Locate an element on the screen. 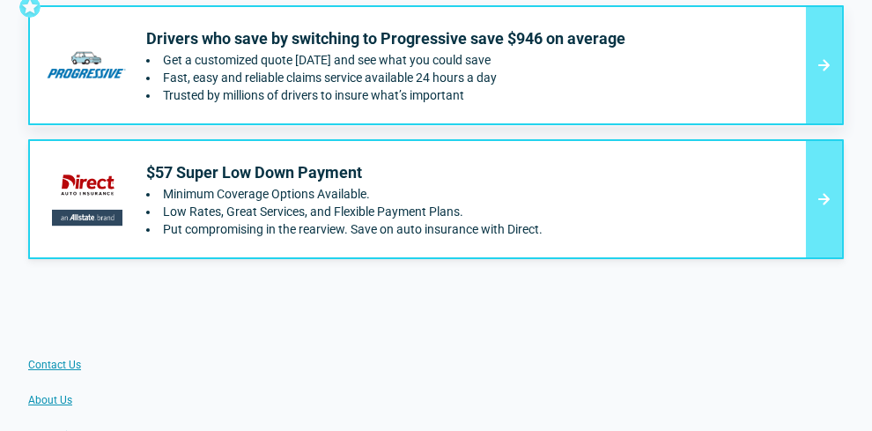  li: Trusted by millions of drivers to insure what’s important is located at coordinates (386, 95).